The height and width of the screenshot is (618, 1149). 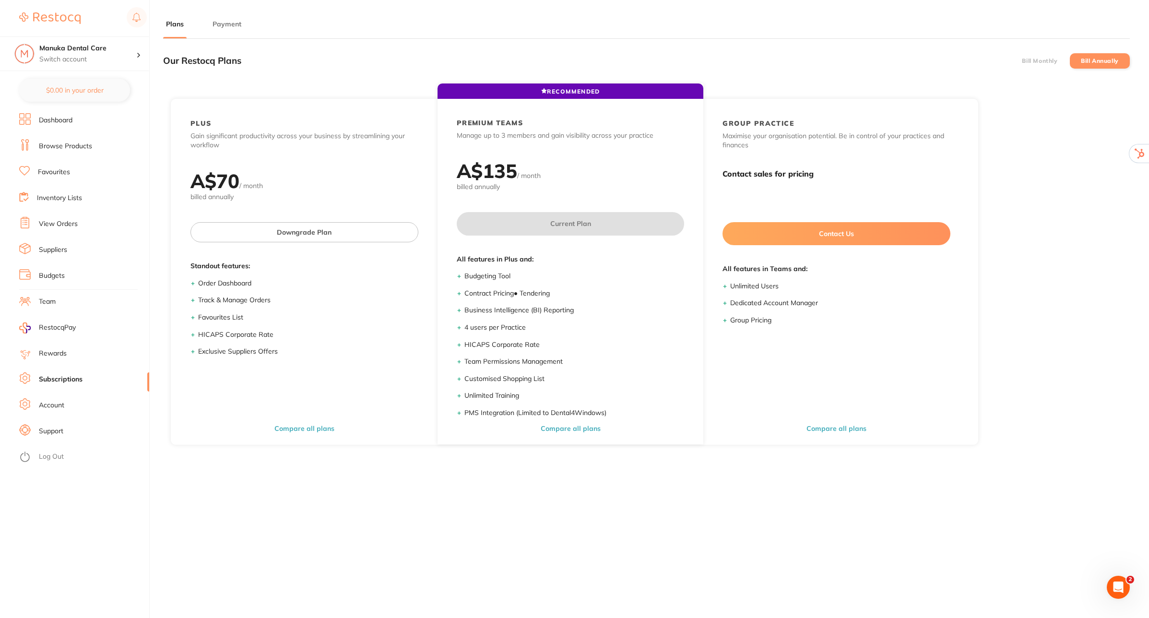 What do you see at coordinates (574, 362) in the screenshot?
I see `li: Team Permissions Management` at bounding box center [574, 362].